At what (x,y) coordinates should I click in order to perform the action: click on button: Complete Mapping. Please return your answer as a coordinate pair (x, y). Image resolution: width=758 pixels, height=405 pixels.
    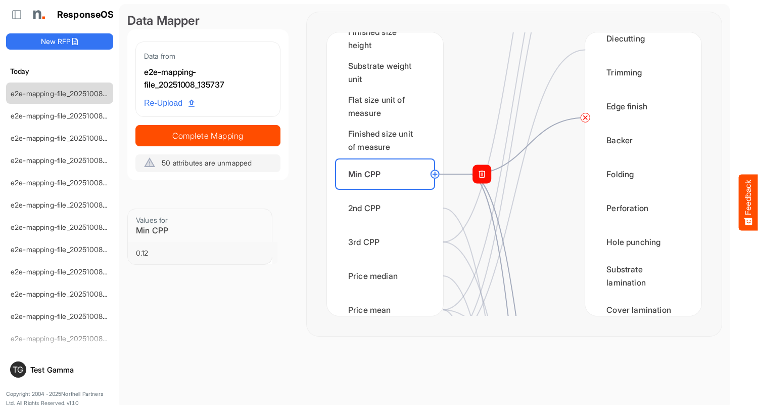
    Looking at the image, I should click on (208, 136).